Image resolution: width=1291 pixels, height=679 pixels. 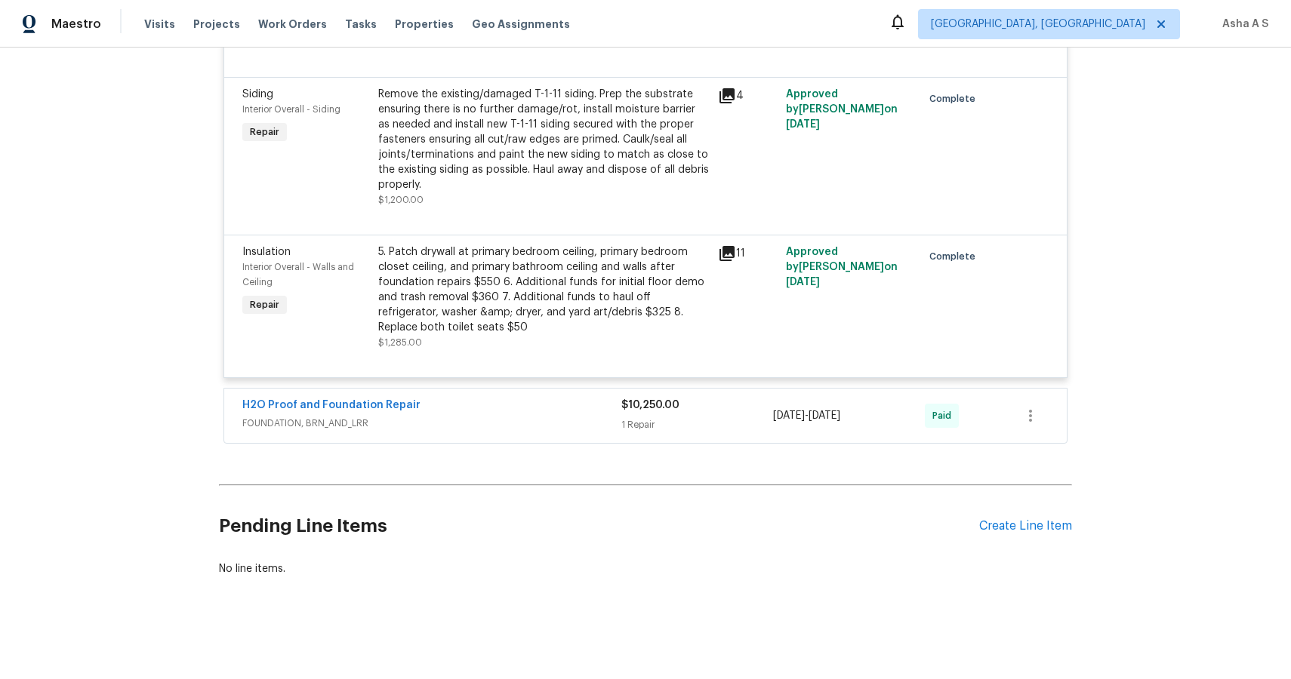 I want to click on h2: Pending Line Items, so click(x=599, y=526).